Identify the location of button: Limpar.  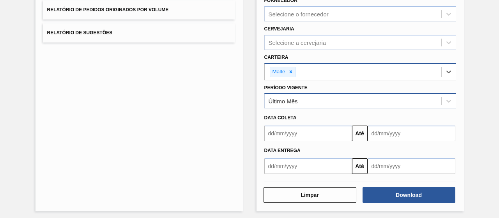
(310, 195).